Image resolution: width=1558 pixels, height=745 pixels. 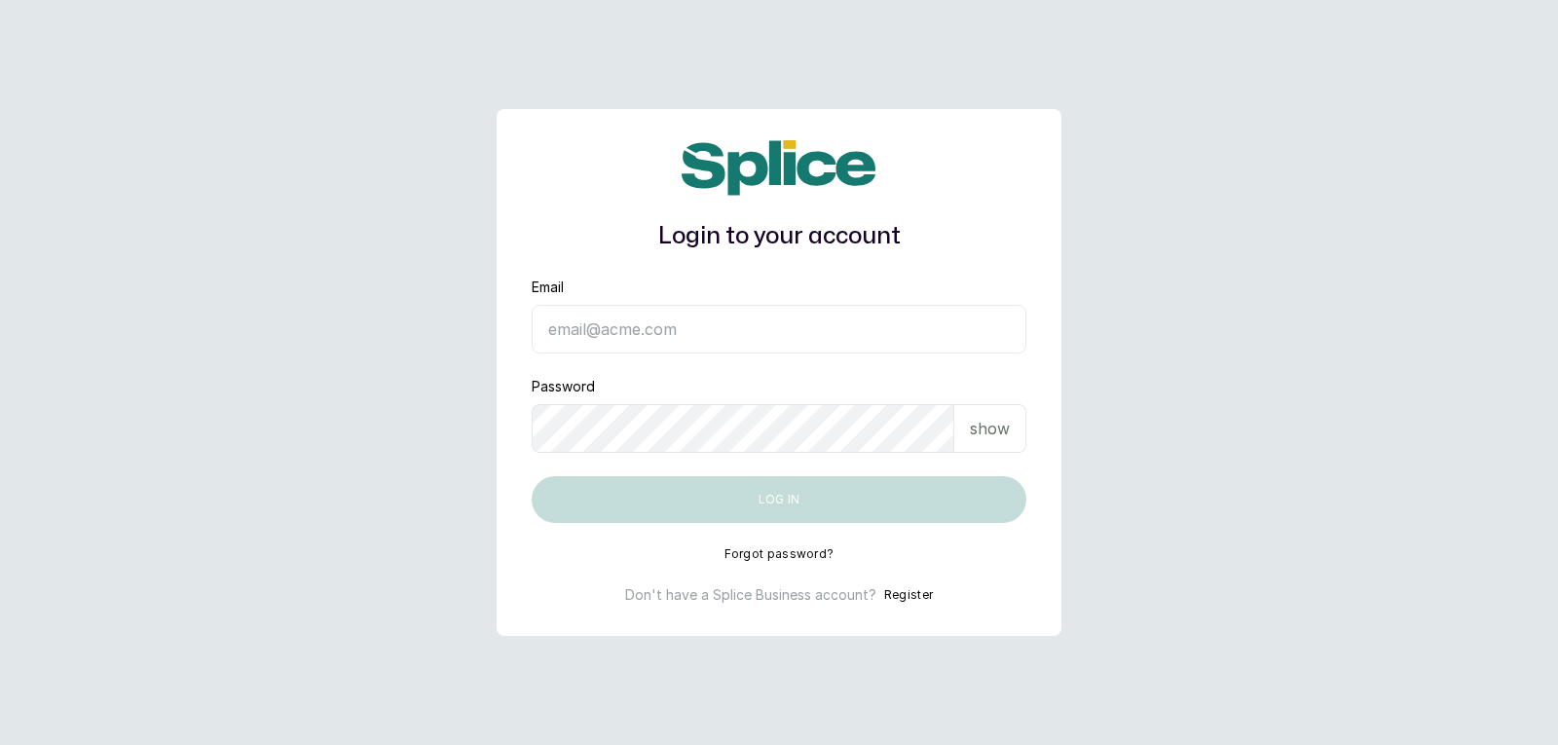 I want to click on button: Forgot password?, so click(x=779, y=554).